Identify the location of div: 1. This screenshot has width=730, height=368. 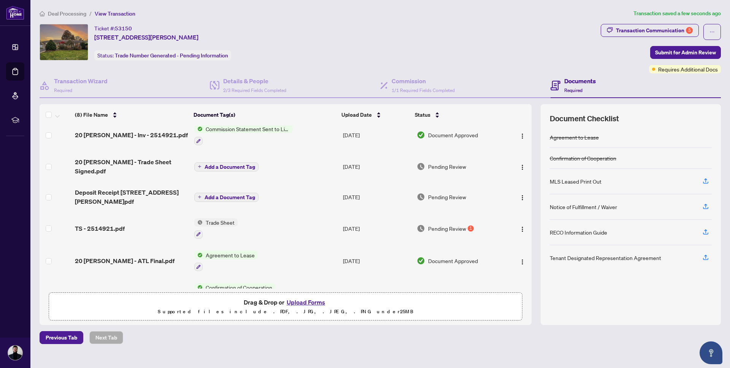
(470, 228).